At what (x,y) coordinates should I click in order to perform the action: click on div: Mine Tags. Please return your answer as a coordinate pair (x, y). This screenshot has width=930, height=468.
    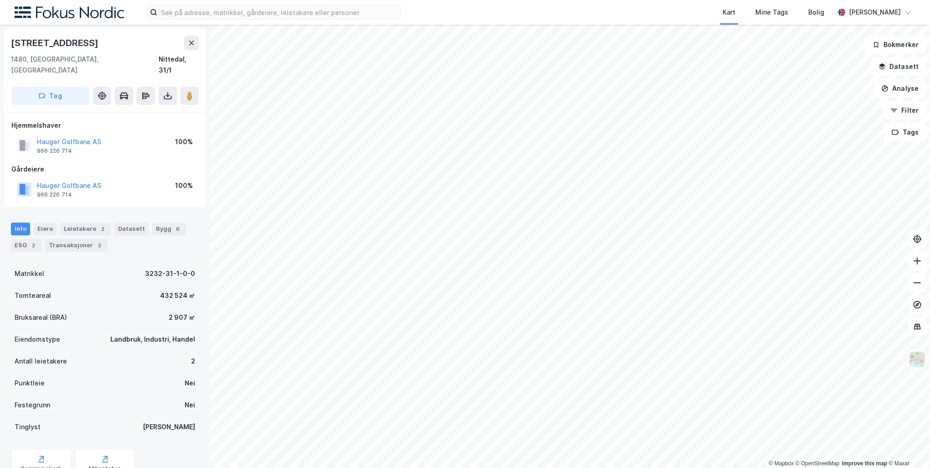
    Looking at the image, I should click on (772, 12).